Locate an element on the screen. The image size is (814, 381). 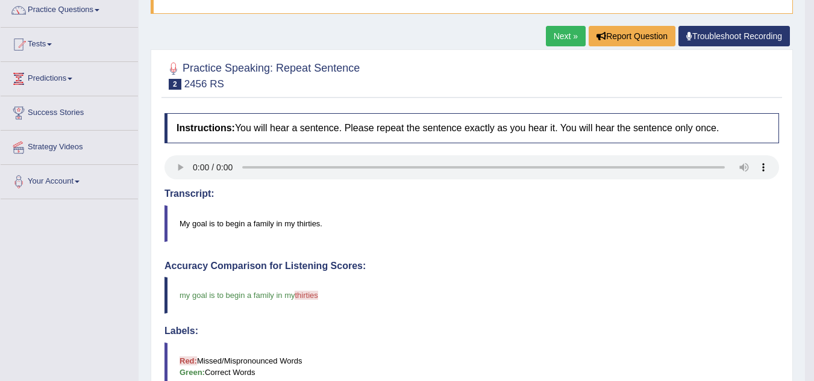
span: my goal is to begin a family in my is located at coordinates (237, 295).